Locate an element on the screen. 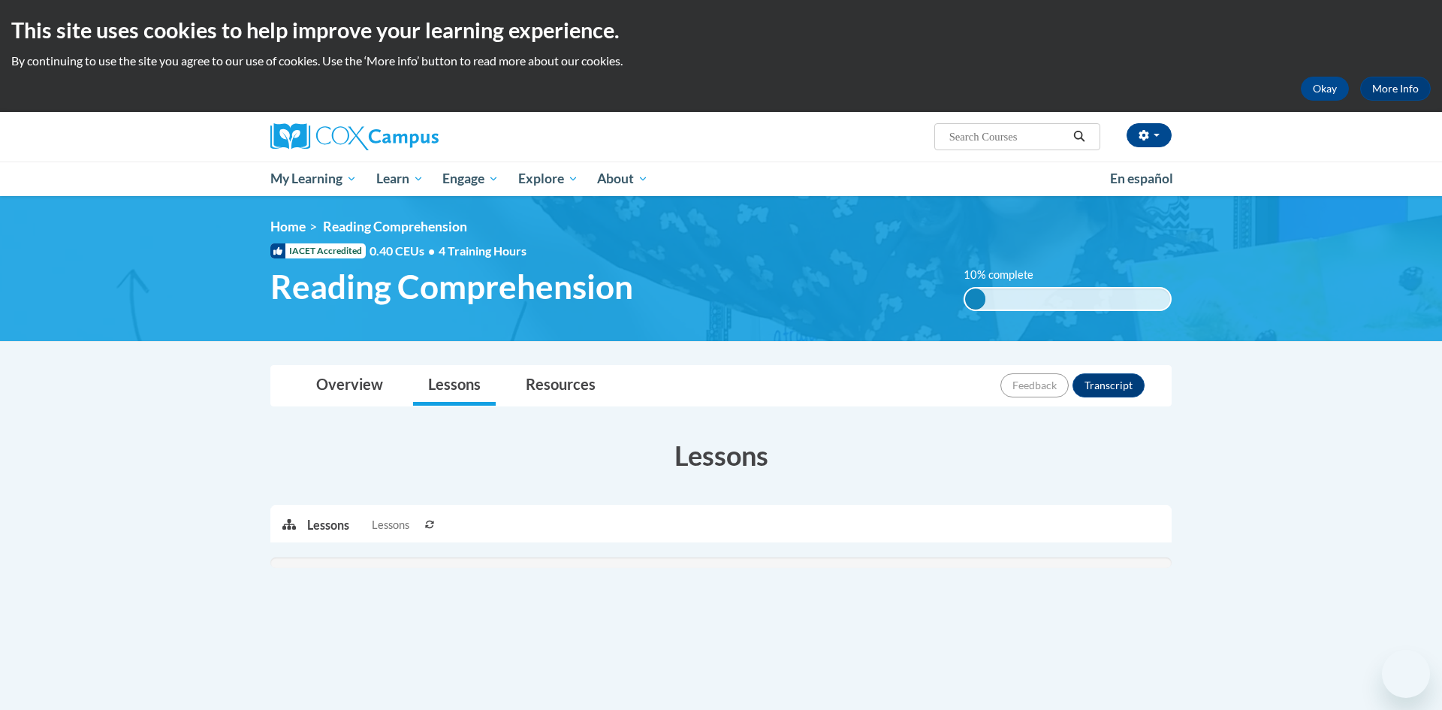 The height and width of the screenshot is (710, 1442). span: Learn is located at coordinates (400, 179).